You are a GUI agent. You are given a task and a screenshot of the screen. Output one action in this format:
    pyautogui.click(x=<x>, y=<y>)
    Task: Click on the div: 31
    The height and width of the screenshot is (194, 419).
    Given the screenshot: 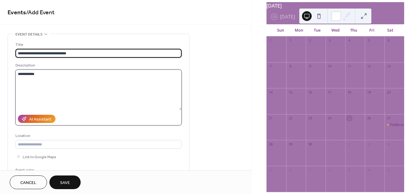 What is the action you would take?
    pyautogui.click(x=271, y=40)
    